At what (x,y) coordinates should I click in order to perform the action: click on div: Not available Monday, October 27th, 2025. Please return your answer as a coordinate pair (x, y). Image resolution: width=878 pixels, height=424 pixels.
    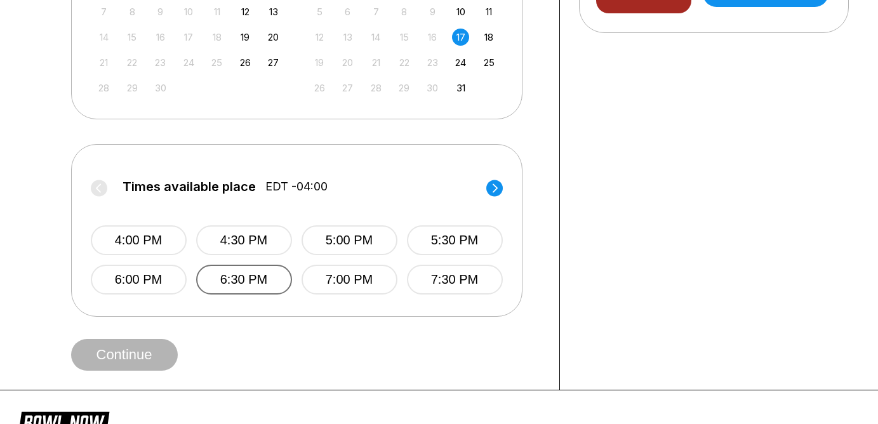
    Looking at the image, I should click on (347, 88).